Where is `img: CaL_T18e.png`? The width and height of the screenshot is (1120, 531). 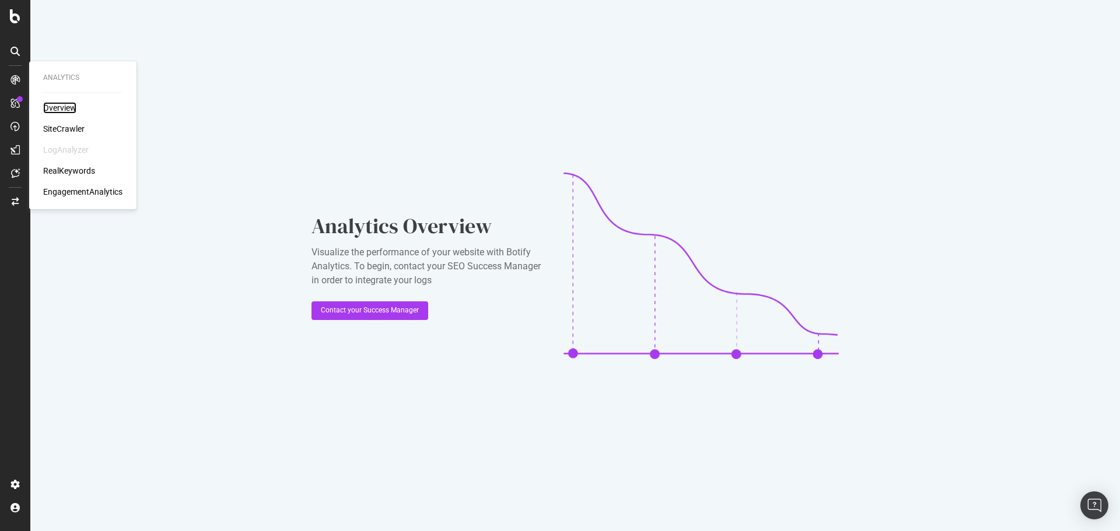 img: CaL_T18e.png is located at coordinates (701, 266).